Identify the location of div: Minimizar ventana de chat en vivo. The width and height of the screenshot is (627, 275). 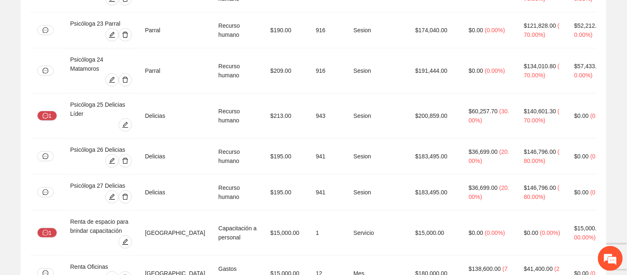
(145, 14).